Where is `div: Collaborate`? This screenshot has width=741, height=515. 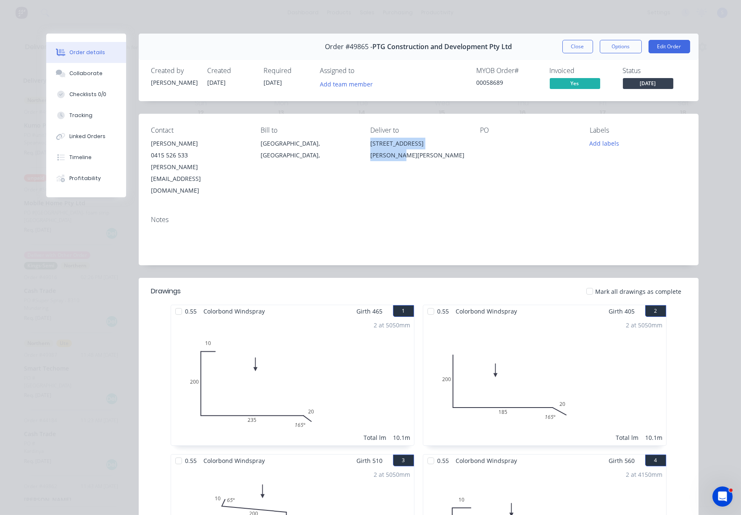
div: Collaborate is located at coordinates (86, 74).